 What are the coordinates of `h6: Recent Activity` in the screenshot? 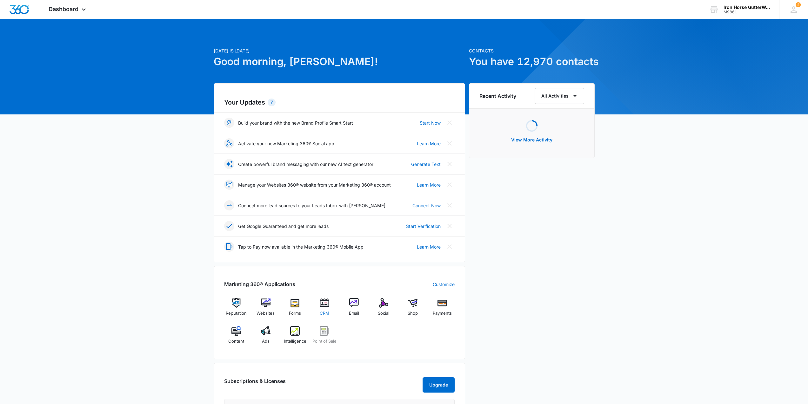 It's located at (498, 96).